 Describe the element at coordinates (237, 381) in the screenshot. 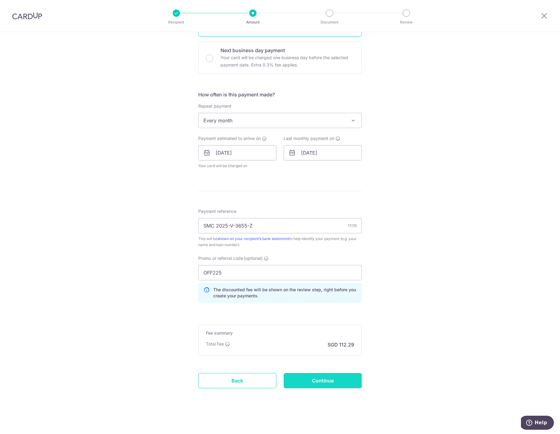

I see `a: Back` at that location.